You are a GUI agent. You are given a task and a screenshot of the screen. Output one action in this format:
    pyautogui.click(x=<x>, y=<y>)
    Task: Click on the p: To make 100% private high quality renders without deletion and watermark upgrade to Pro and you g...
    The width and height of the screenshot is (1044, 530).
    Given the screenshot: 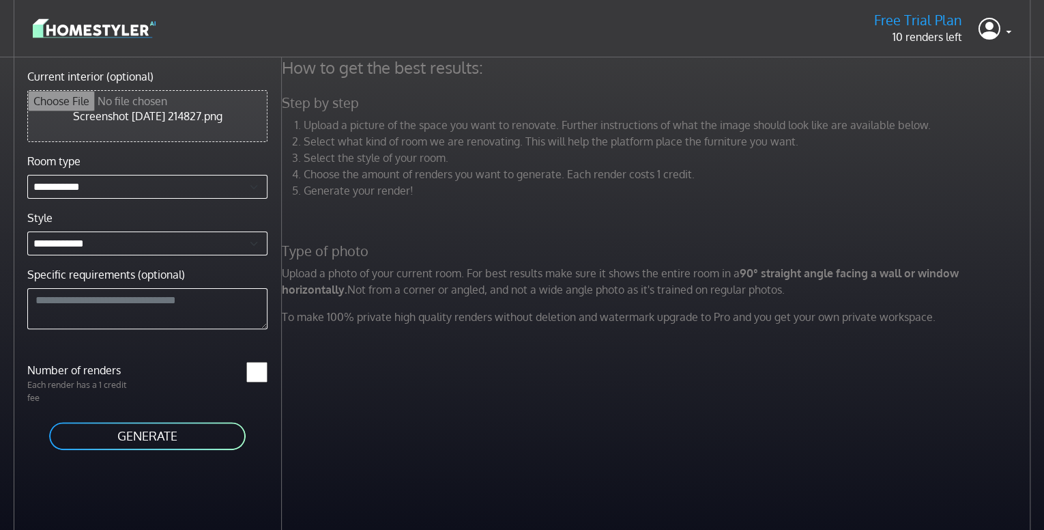 What is the action you would take?
    pyautogui.click(x=658, y=317)
    